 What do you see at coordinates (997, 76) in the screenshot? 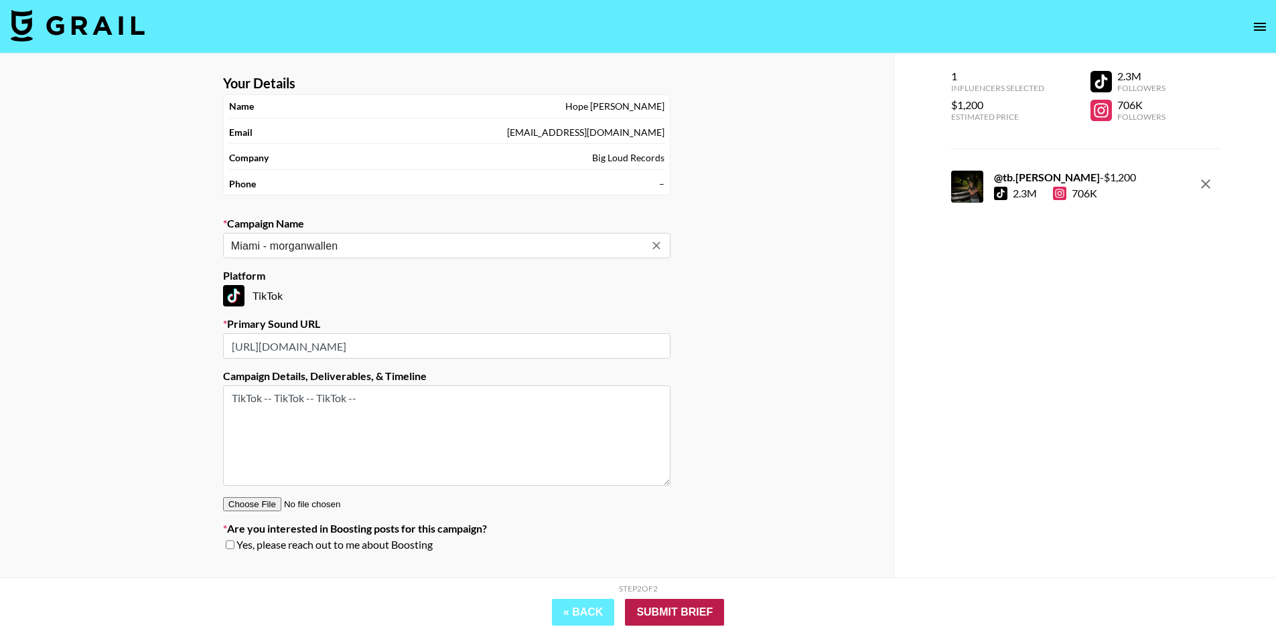
I see `div: 1` at bounding box center [997, 76].